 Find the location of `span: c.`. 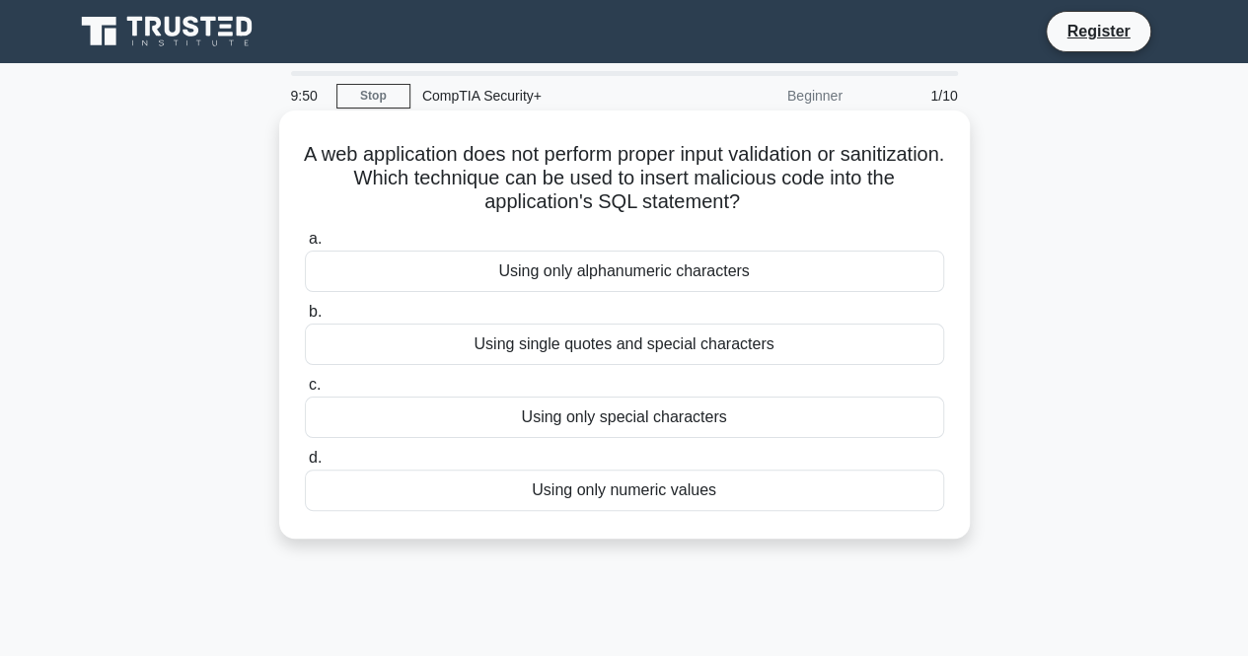

span: c. is located at coordinates (315, 384).